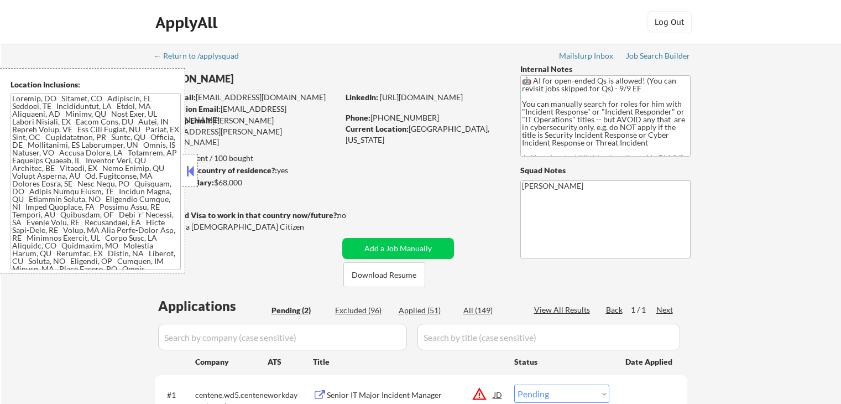  What do you see at coordinates (231, 362) in the screenshot?
I see `div: Company` at bounding box center [231, 362].